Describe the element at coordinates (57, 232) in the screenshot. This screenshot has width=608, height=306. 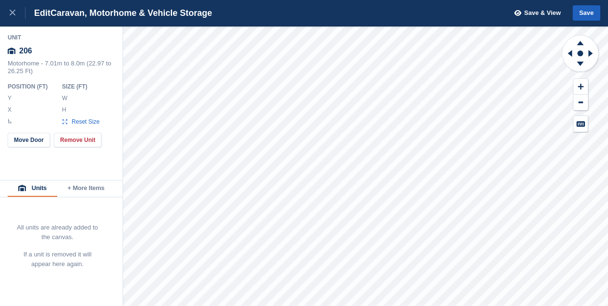
I see `p: All units are already added to the canvas.` at that location.